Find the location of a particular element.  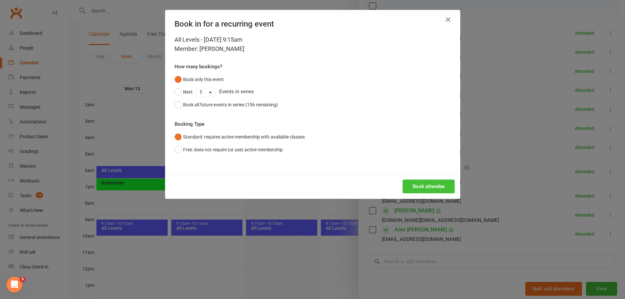

label: How many bookings? is located at coordinates (198, 67).